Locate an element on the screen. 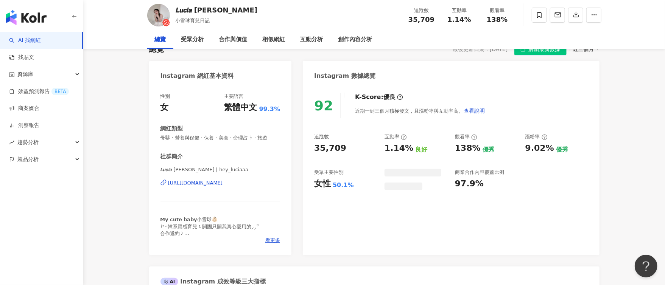 The height and width of the screenshot is (285, 665). div: Instagram 數據總覽 is located at coordinates (345, 76).